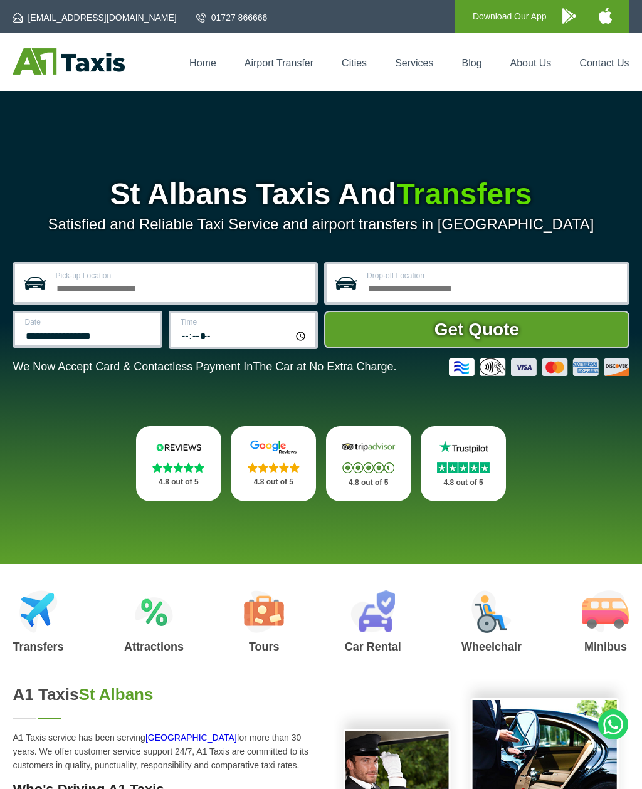 The height and width of the screenshot is (789, 642). Describe the element at coordinates (273, 447) in the screenshot. I see `img: Google` at that location.